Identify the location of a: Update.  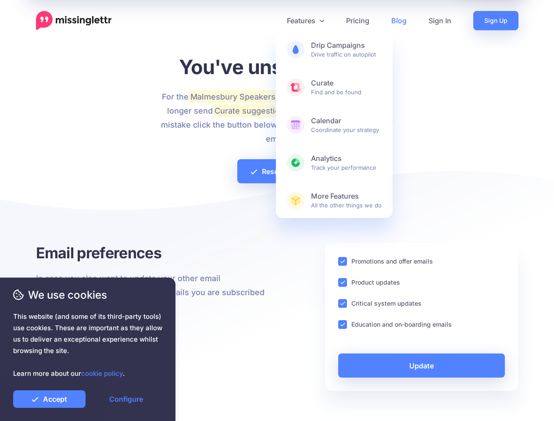
(421, 365).